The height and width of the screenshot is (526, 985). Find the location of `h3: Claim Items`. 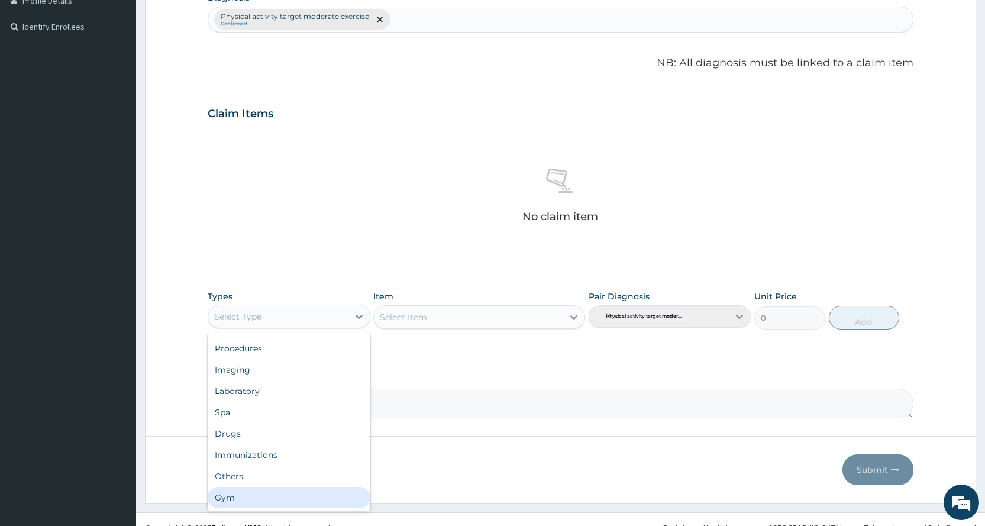

h3: Claim Items is located at coordinates (240, 114).